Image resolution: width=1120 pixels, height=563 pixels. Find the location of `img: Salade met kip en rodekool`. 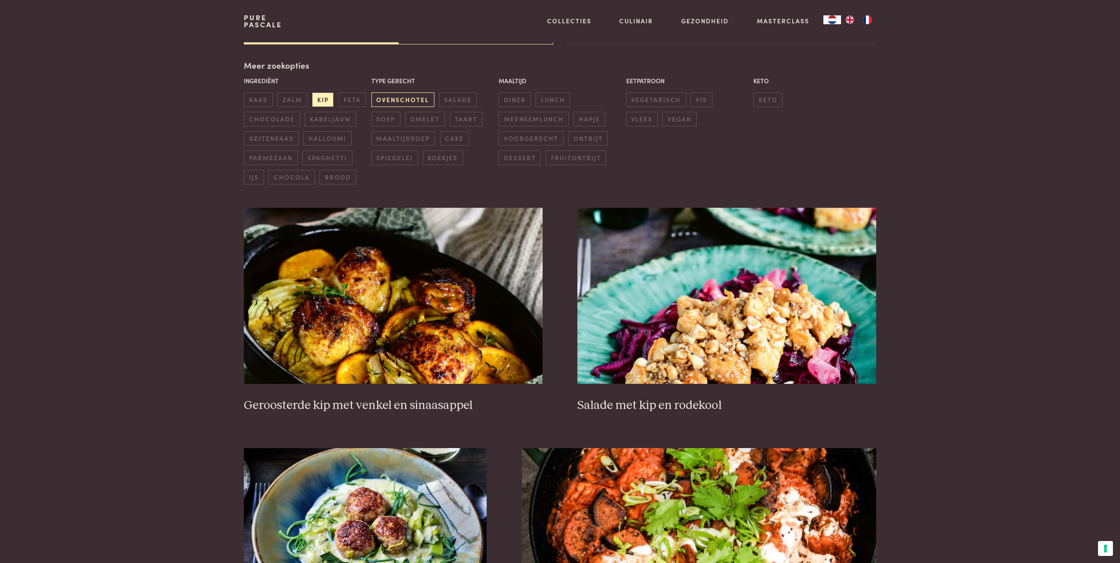

img: Salade met kip en rodekool is located at coordinates (726, 296).